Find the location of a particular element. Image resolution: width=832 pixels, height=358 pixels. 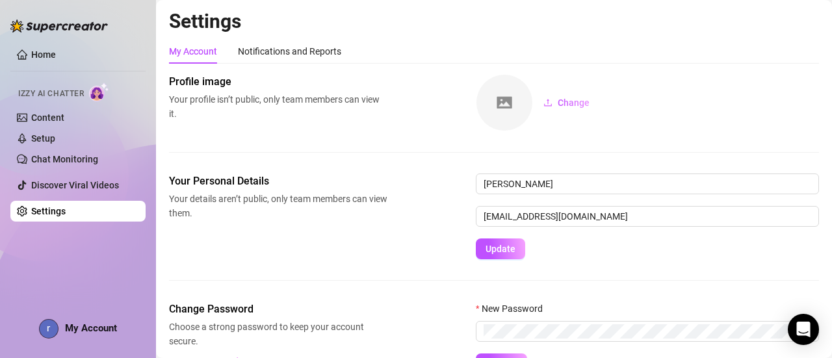

a: Settings is located at coordinates (48, 211).